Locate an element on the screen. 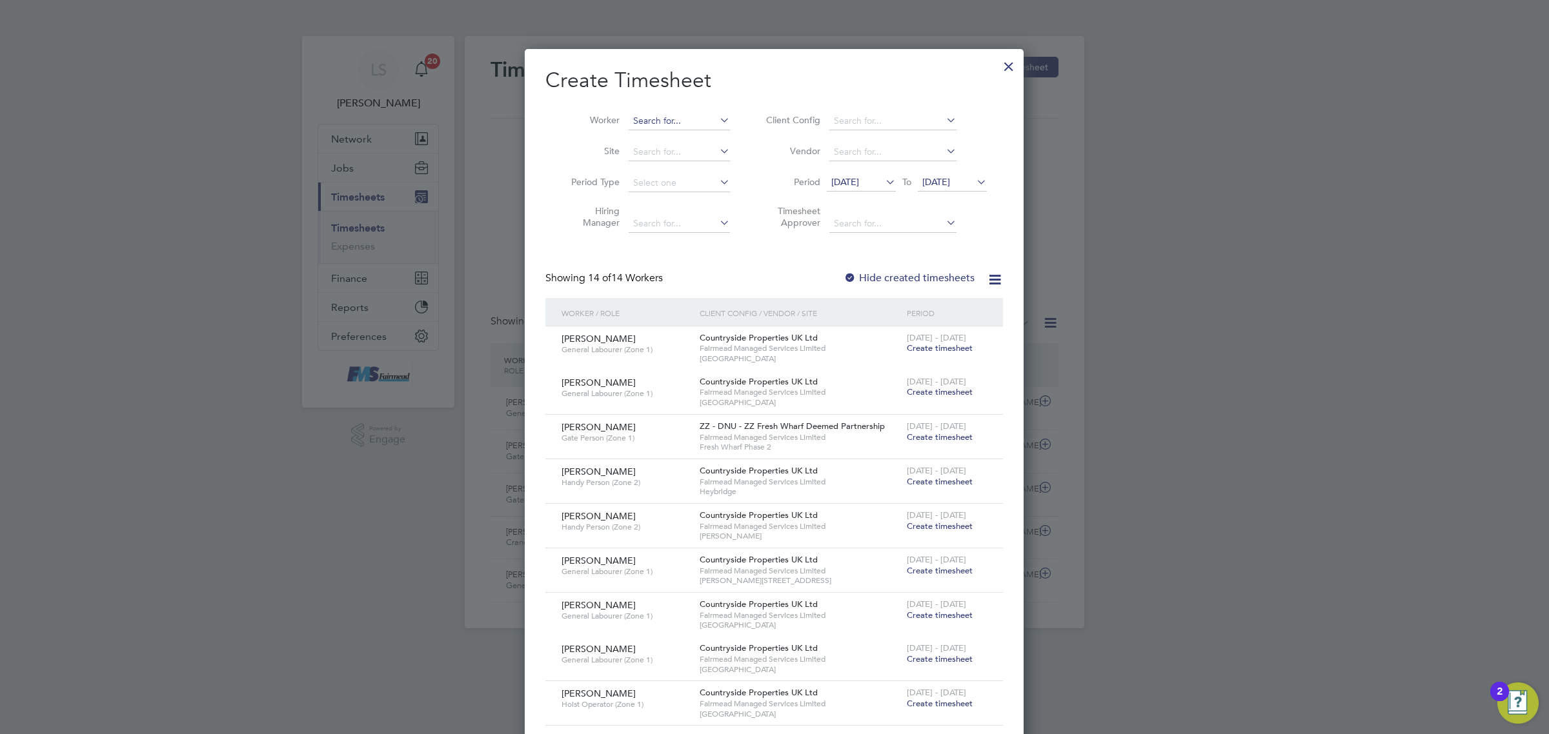  span: 14 Workers is located at coordinates (625, 278).